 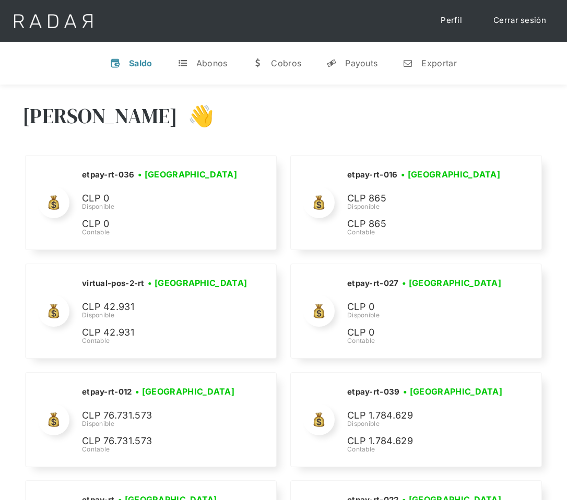 What do you see at coordinates (520, 20) in the screenshot?
I see `a: Cerrar sesión` at bounding box center [520, 20].